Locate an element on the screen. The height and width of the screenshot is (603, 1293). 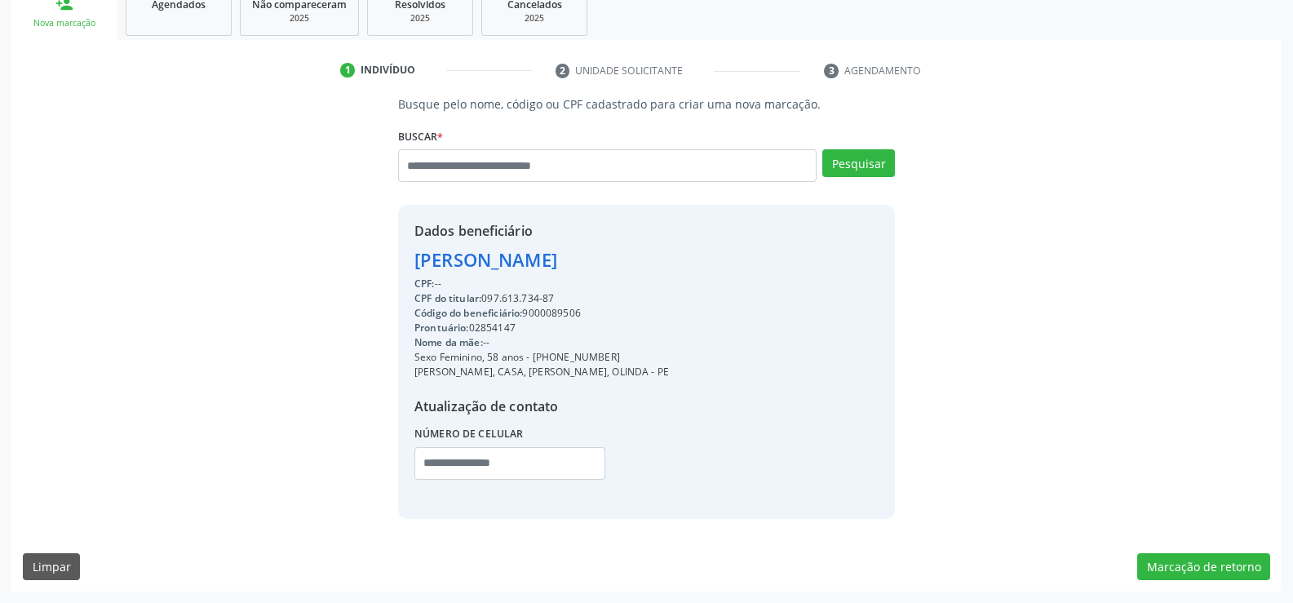
div: 097.613.734-87 is located at coordinates (542, 299).